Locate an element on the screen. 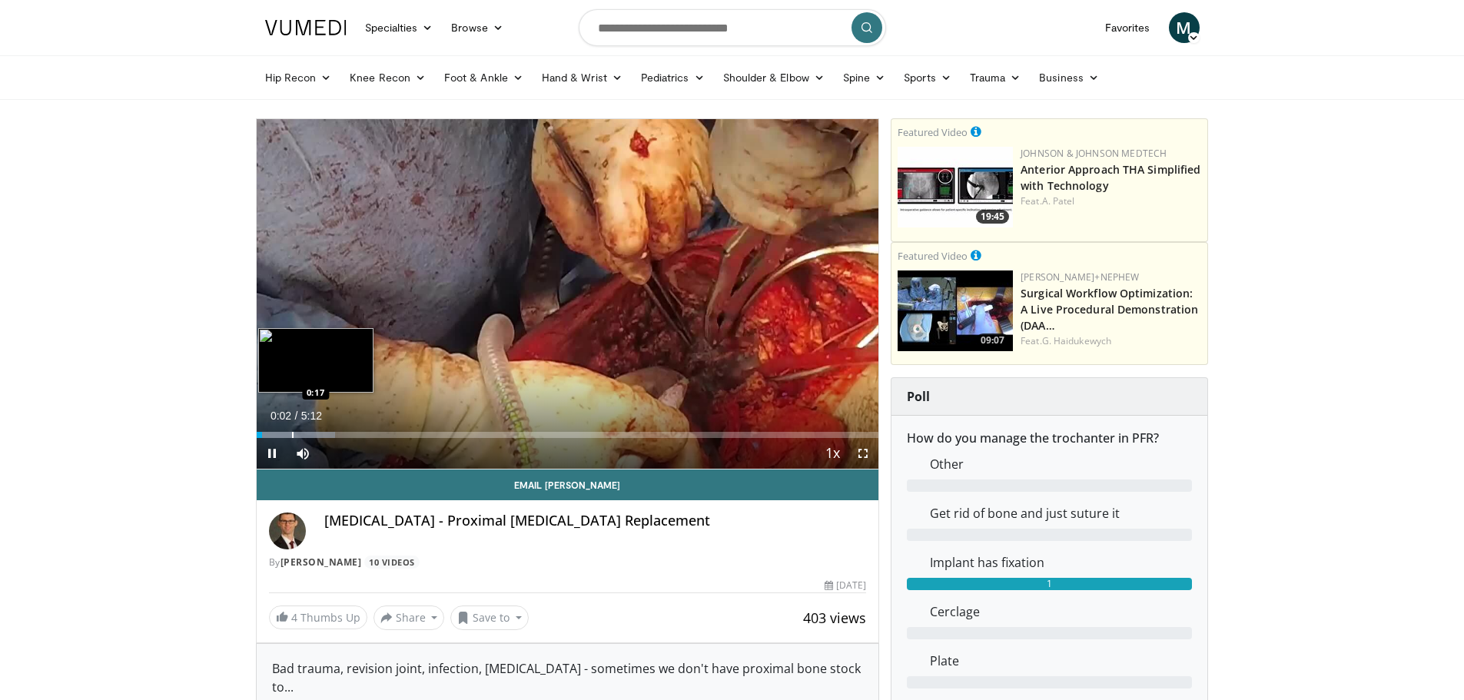  span: 403 views is located at coordinates (834, 618).